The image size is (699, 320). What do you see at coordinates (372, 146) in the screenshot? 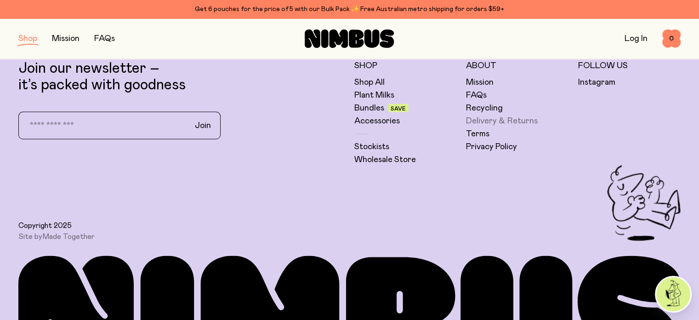
I see `a: Stockists` at bounding box center [372, 146].